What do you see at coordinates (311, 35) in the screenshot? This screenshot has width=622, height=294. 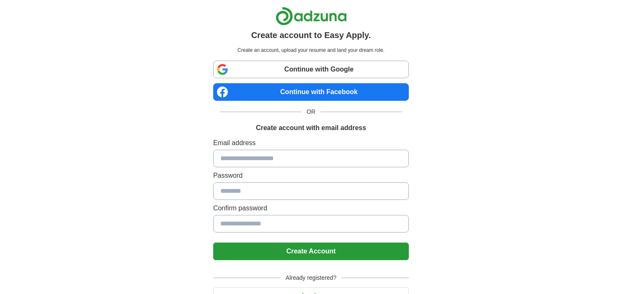 I see `h1: Create account to Easy Apply.` at bounding box center [311, 35].